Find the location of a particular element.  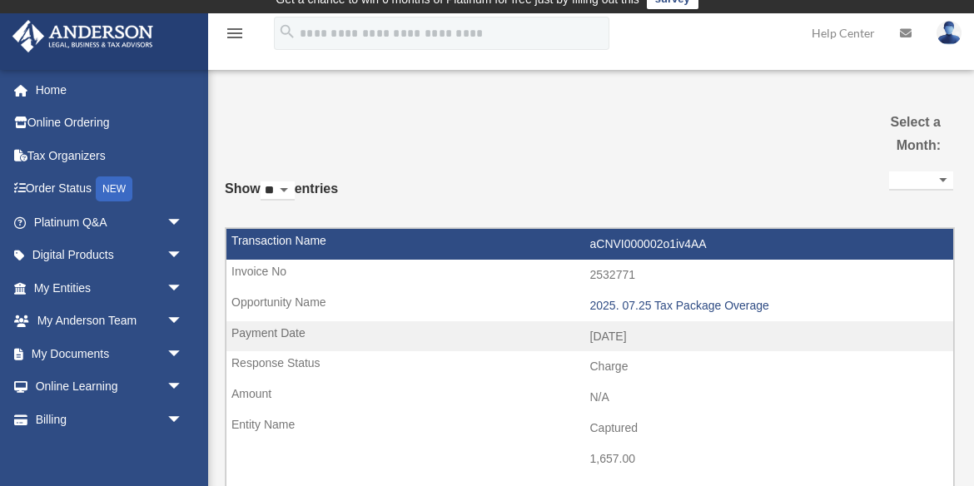

div: 2025. 07.25 Tax Package Overage is located at coordinates (767, 305).